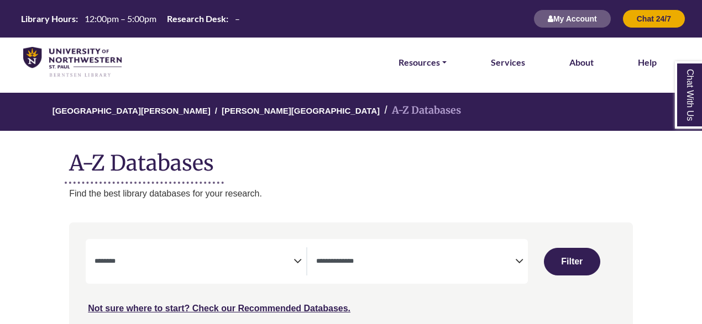 Image resolution: width=702 pixels, height=324 pixels. Describe the element at coordinates (130, 18) in the screenshot. I see `table: Hours Today` at that location.